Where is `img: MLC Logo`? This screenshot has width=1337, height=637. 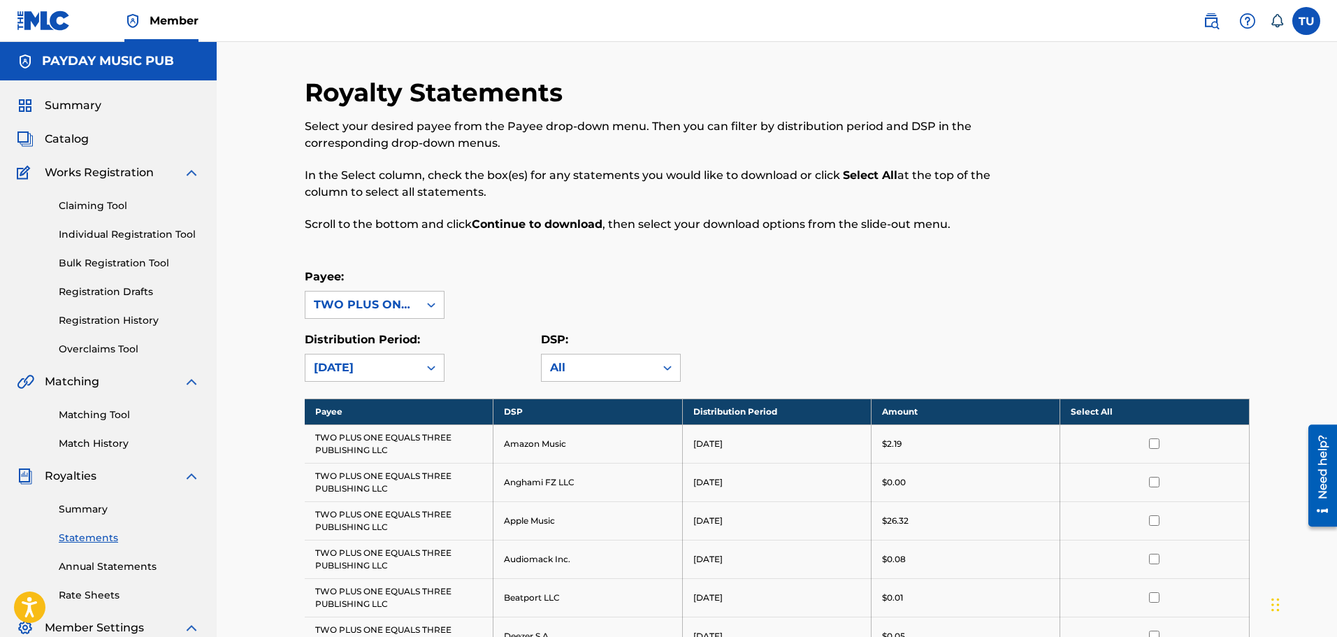
img: MLC Logo is located at coordinates (43, 20).